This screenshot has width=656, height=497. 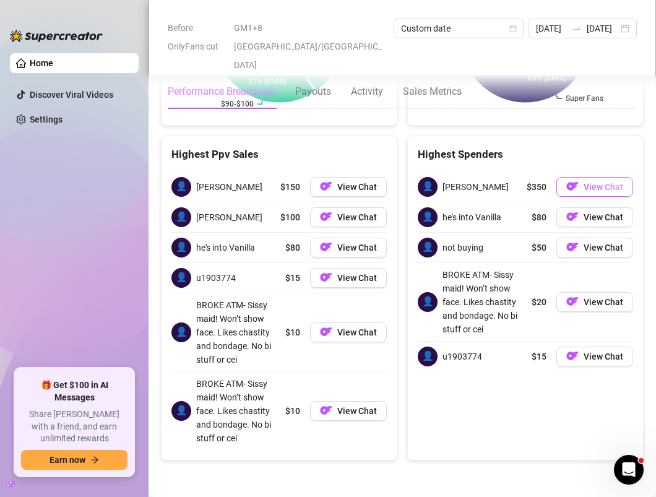 What do you see at coordinates (432, 92) in the screenshot?
I see `div: Sales Metrics` at bounding box center [432, 92].